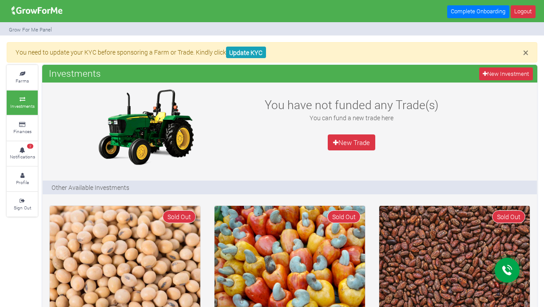 The image size is (544, 307). Describe the element at coordinates (22, 131) in the screenshot. I see `small: Finances` at that location.